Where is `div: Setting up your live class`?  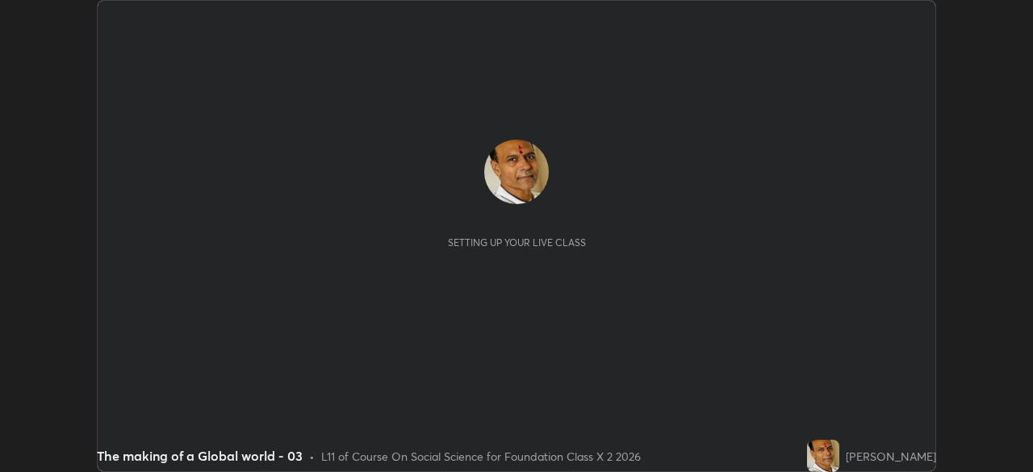 div: Setting up your live class is located at coordinates (517, 242).